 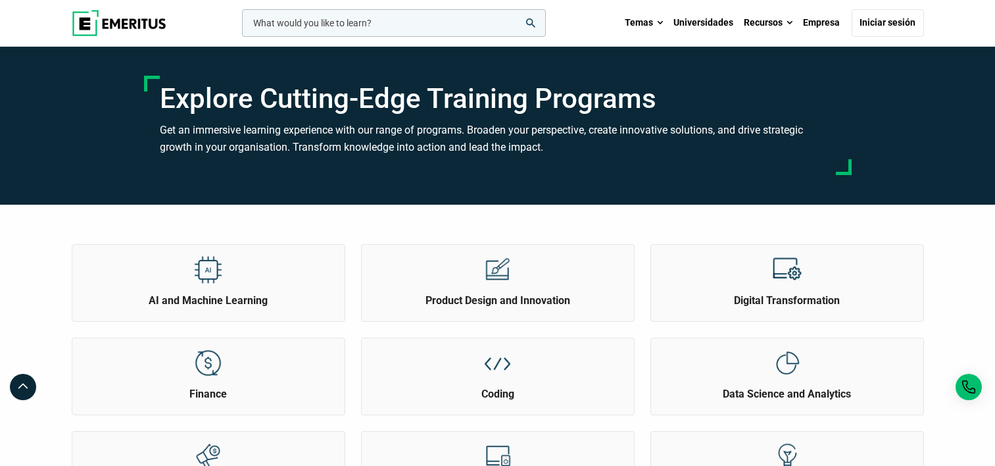 What do you see at coordinates (498, 99) in the screenshot?
I see `h1: Explore Cutting-Edge Training Programs` at bounding box center [498, 99].